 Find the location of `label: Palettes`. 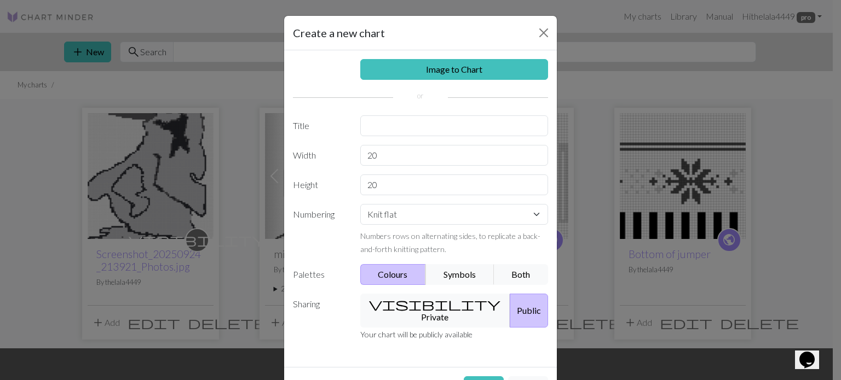

label: Palettes is located at coordinates (320, 275).